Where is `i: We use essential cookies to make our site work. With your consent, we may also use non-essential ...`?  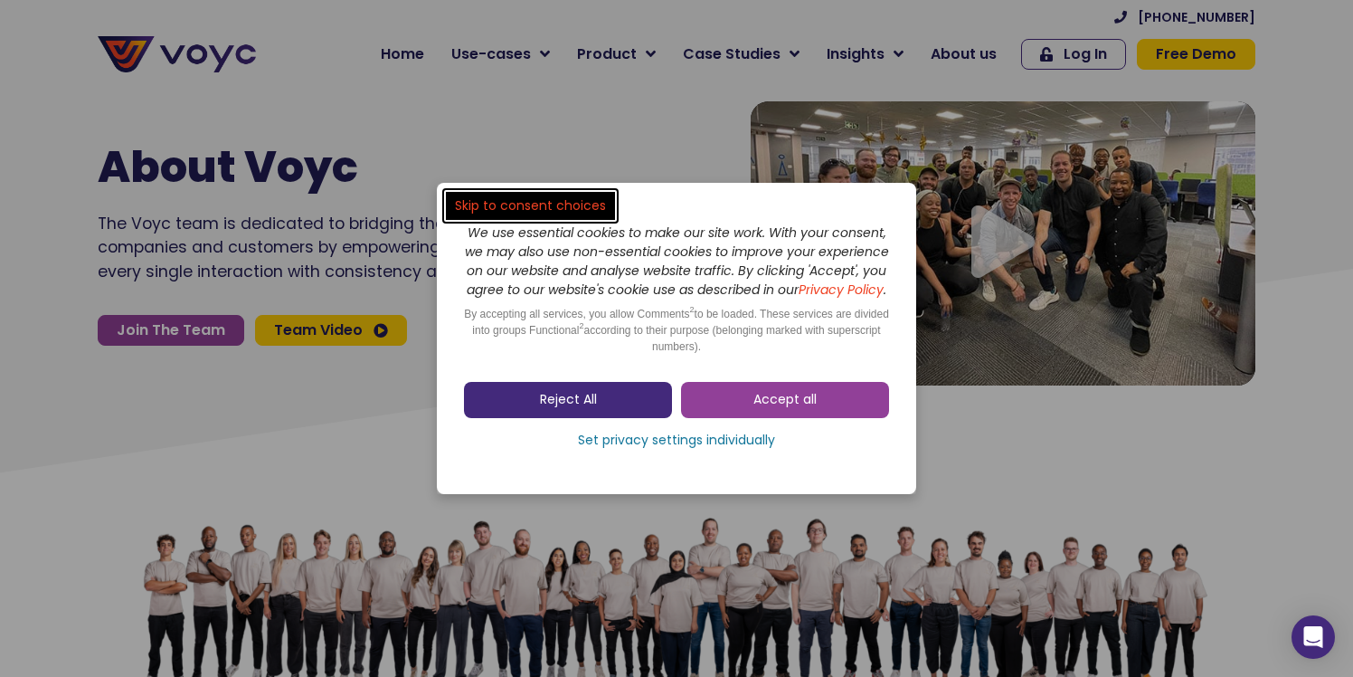 i: We use essential cookies to make our site work. With your consent, we may also use non-essential ... is located at coordinates (677, 261).